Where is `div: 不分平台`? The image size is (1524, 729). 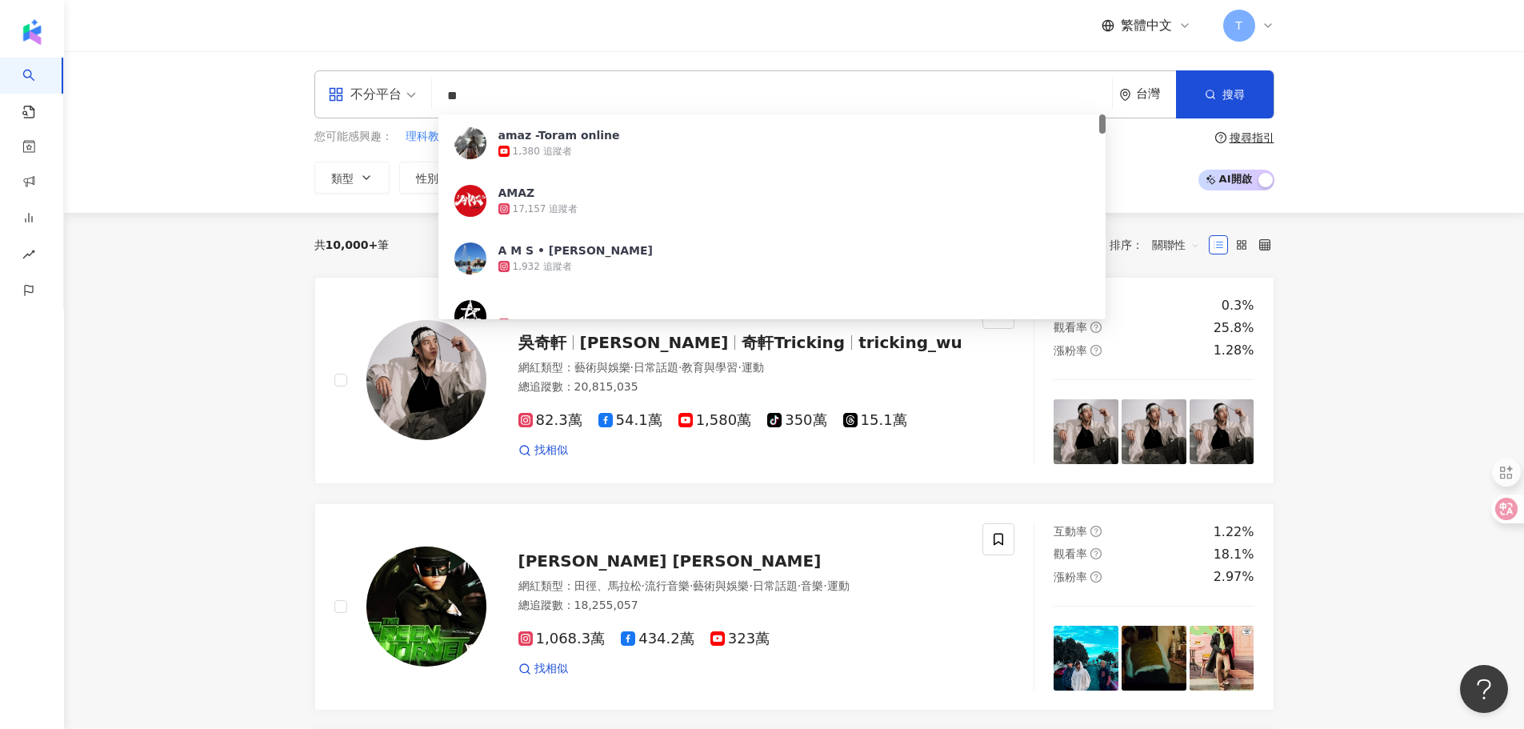
div: 不分平台 is located at coordinates (365, 94).